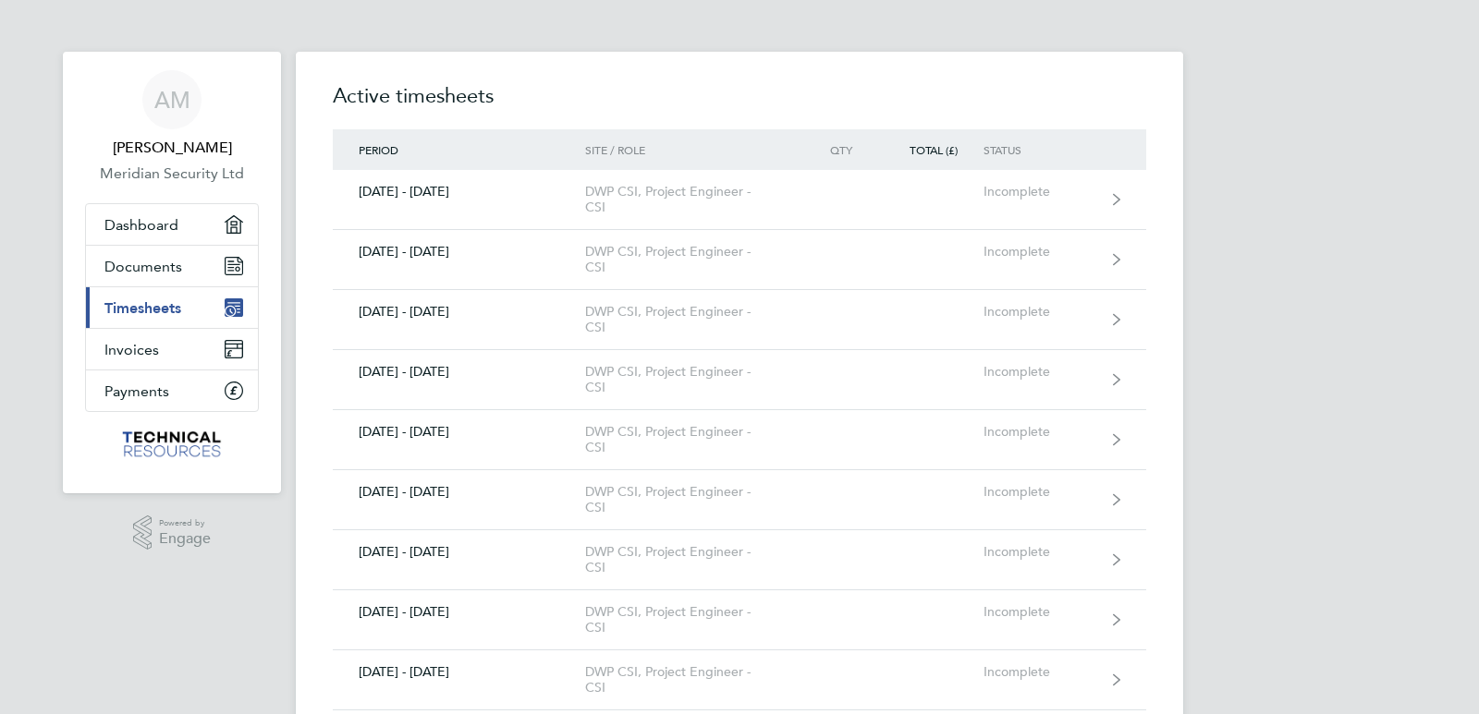 The height and width of the screenshot is (714, 1479). What do you see at coordinates (172, 225) in the screenshot?
I see `a: Dashboard` at bounding box center [172, 225].